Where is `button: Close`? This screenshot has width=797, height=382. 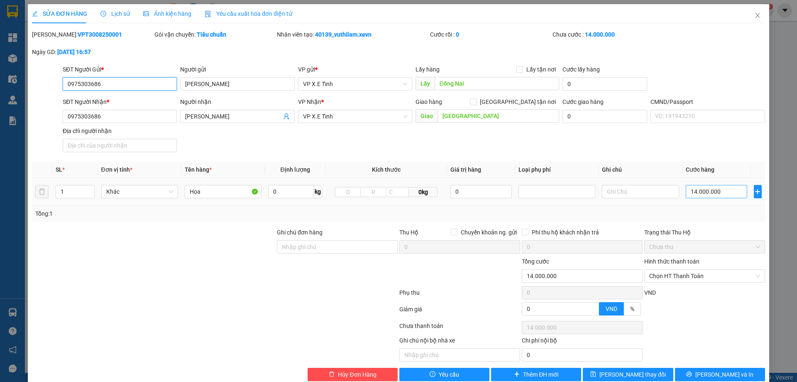 button: Close is located at coordinates (758, 16).